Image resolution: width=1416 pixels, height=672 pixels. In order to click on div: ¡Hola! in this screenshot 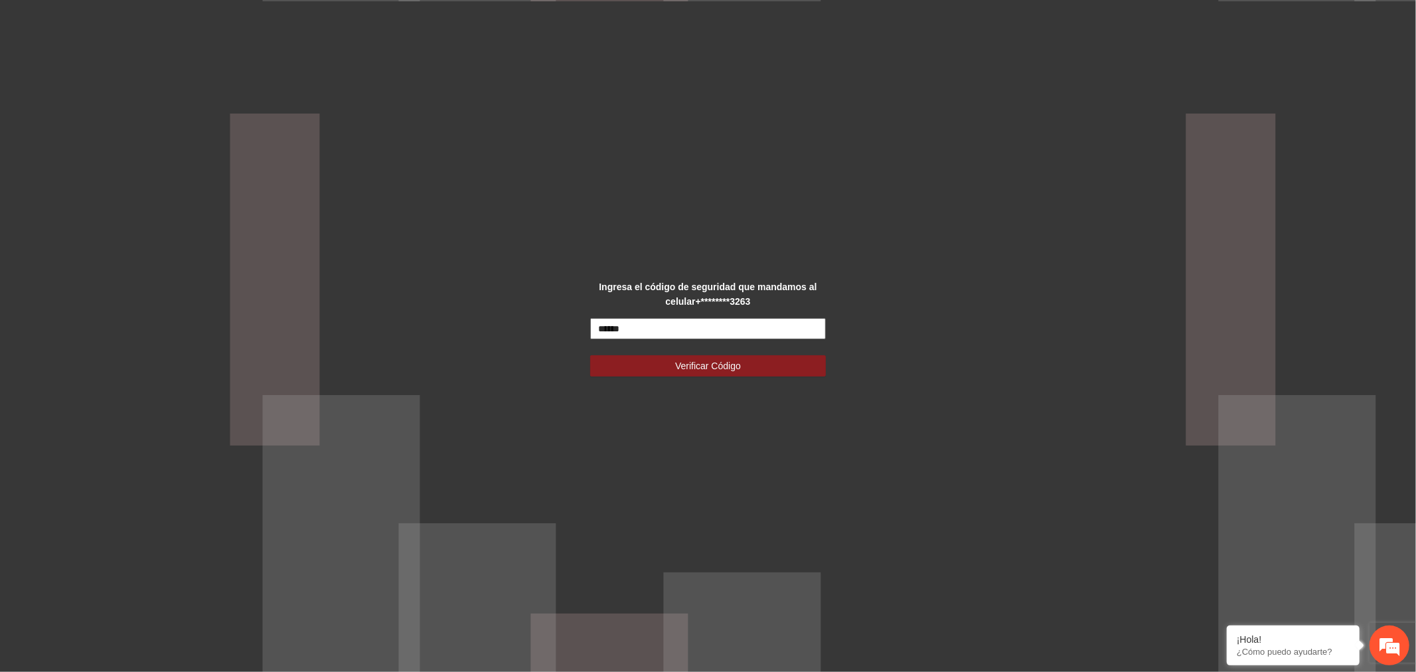, I will do `click(1293, 639)`.